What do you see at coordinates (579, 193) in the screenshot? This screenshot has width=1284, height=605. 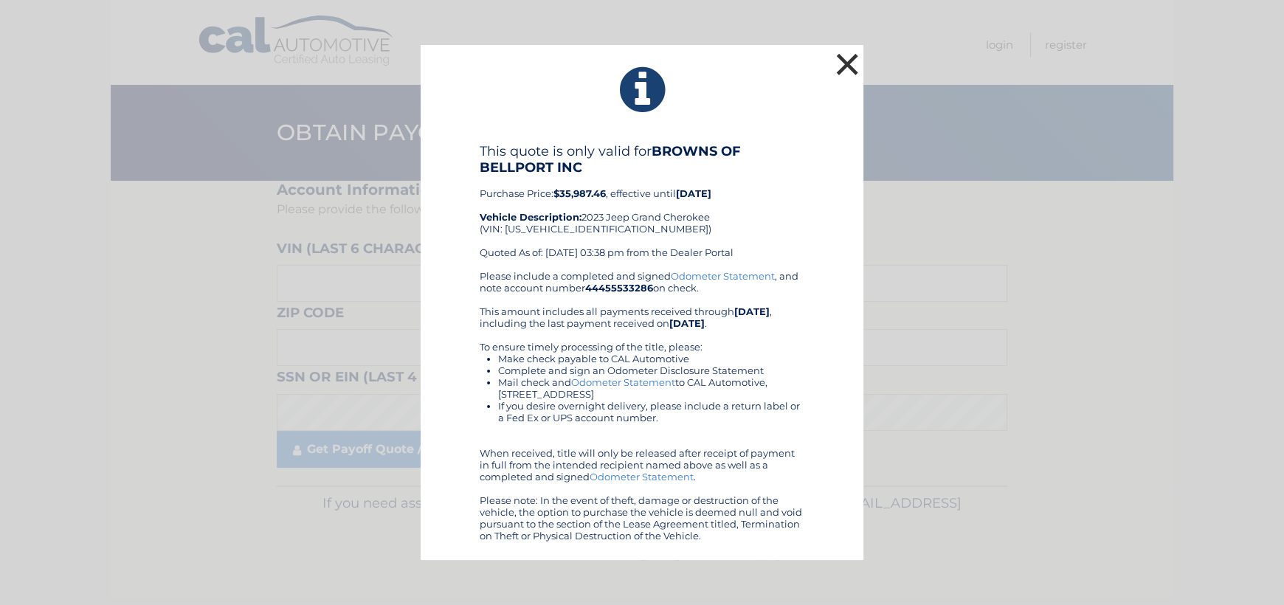 I see `b: $35,987.46` at bounding box center [579, 193].